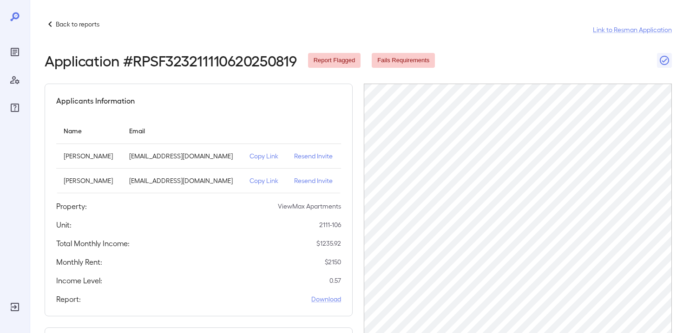 This screenshot has width=683, height=333. Describe the element at coordinates (334, 60) in the screenshot. I see `span: Report Flagged` at that location.